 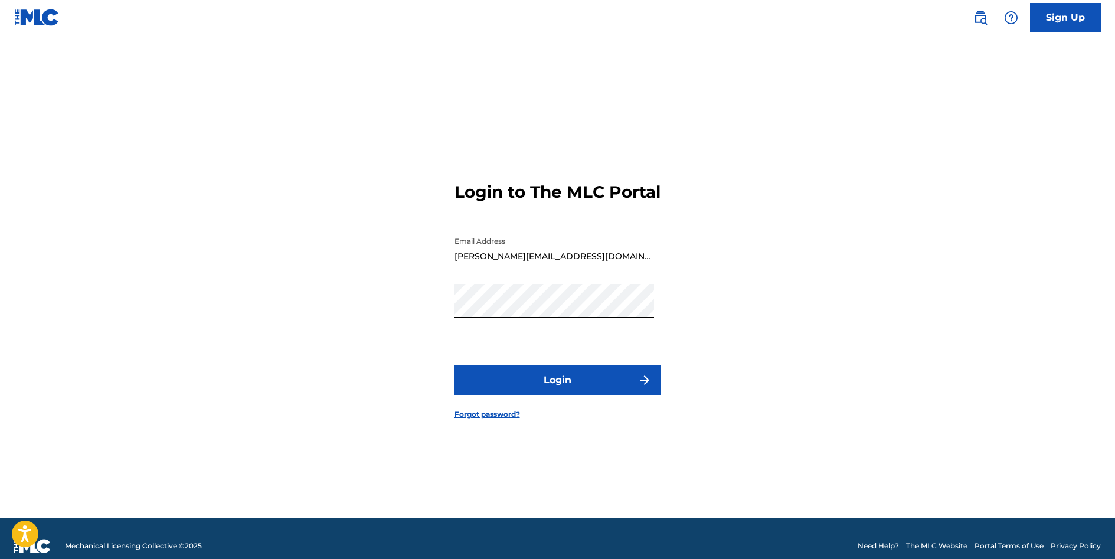 I want to click on span: Mechanical Licensing Collective © 2025, so click(x=133, y=546).